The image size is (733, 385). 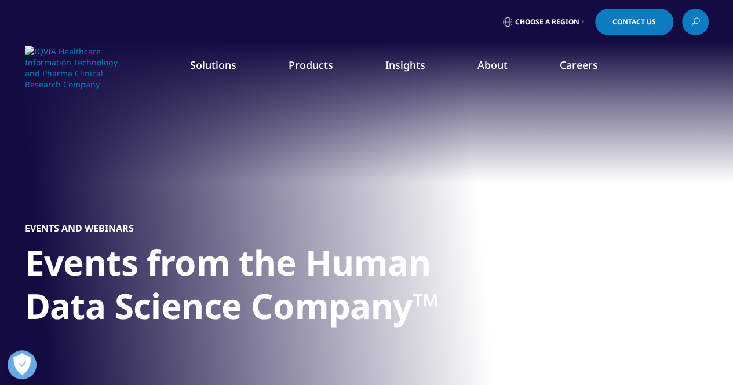 I want to click on a: Contact Us, so click(x=634, y=22).